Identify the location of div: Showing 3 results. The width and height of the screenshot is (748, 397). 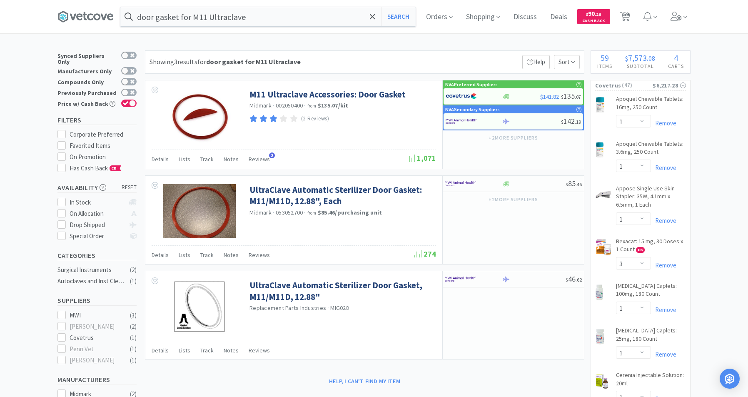
(225, 62).